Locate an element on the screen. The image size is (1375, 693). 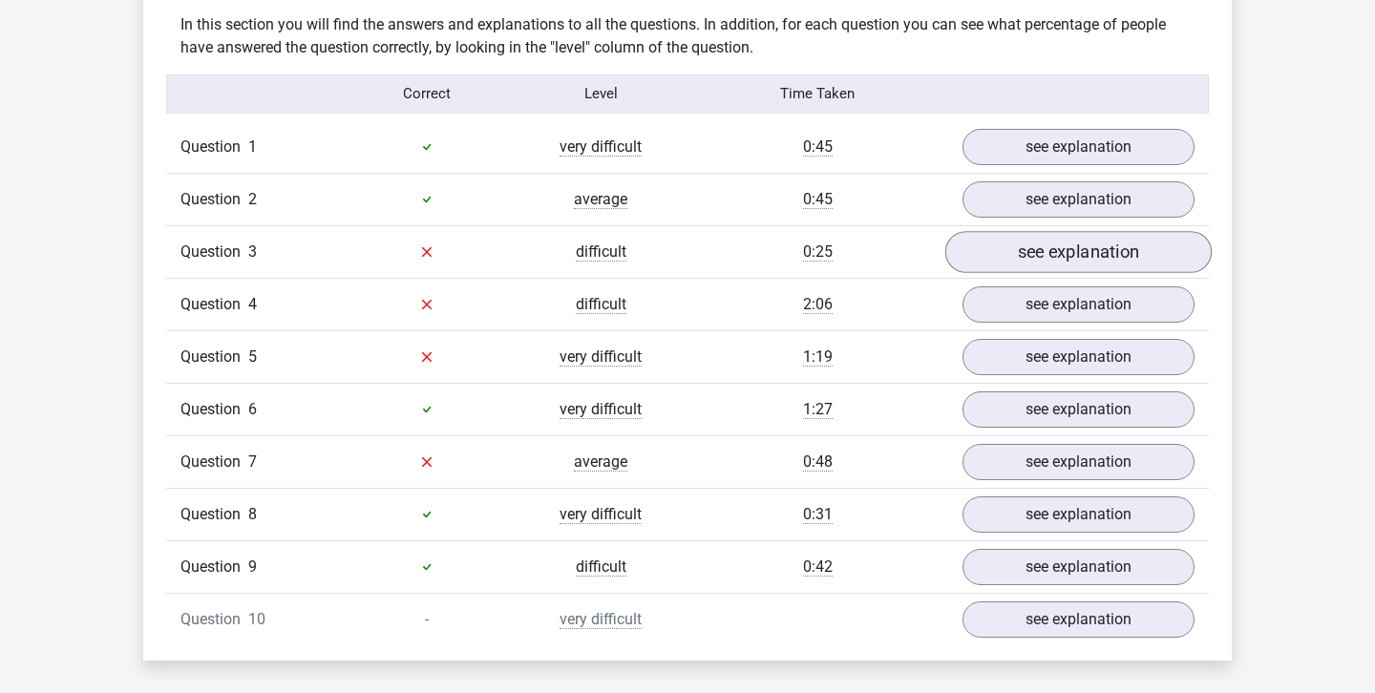
span: 5 is located at coordinates (252, 356).